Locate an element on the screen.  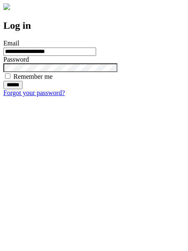
label: Email is located at coordinates (11, 43).